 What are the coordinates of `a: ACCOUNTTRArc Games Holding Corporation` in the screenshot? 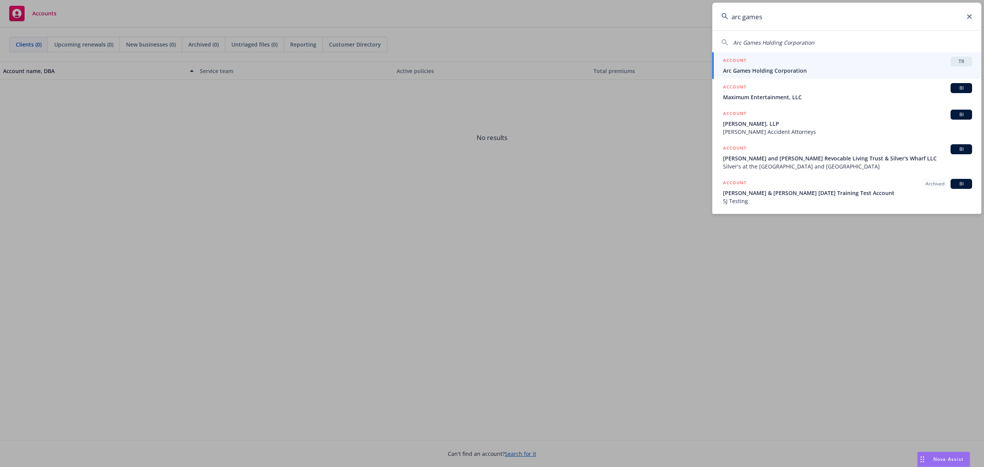 It's located at (847, 65).